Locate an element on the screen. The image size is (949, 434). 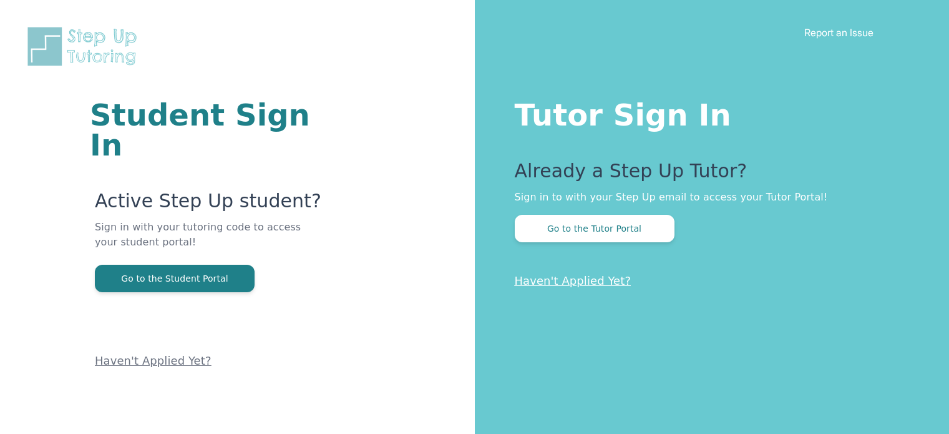
a: Go to the Tutor Portal is located at coordinates (595, 228).